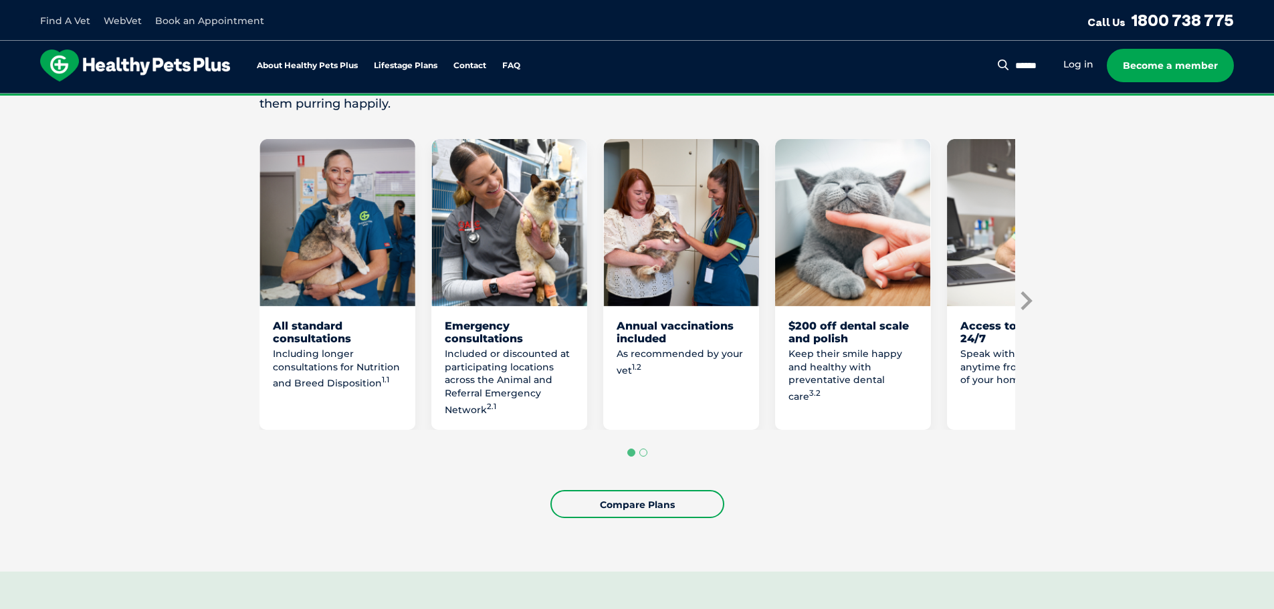  Describe the element at coordinates (1024, 284) in the screenshot. I see `li: 5 of 8` at that location.